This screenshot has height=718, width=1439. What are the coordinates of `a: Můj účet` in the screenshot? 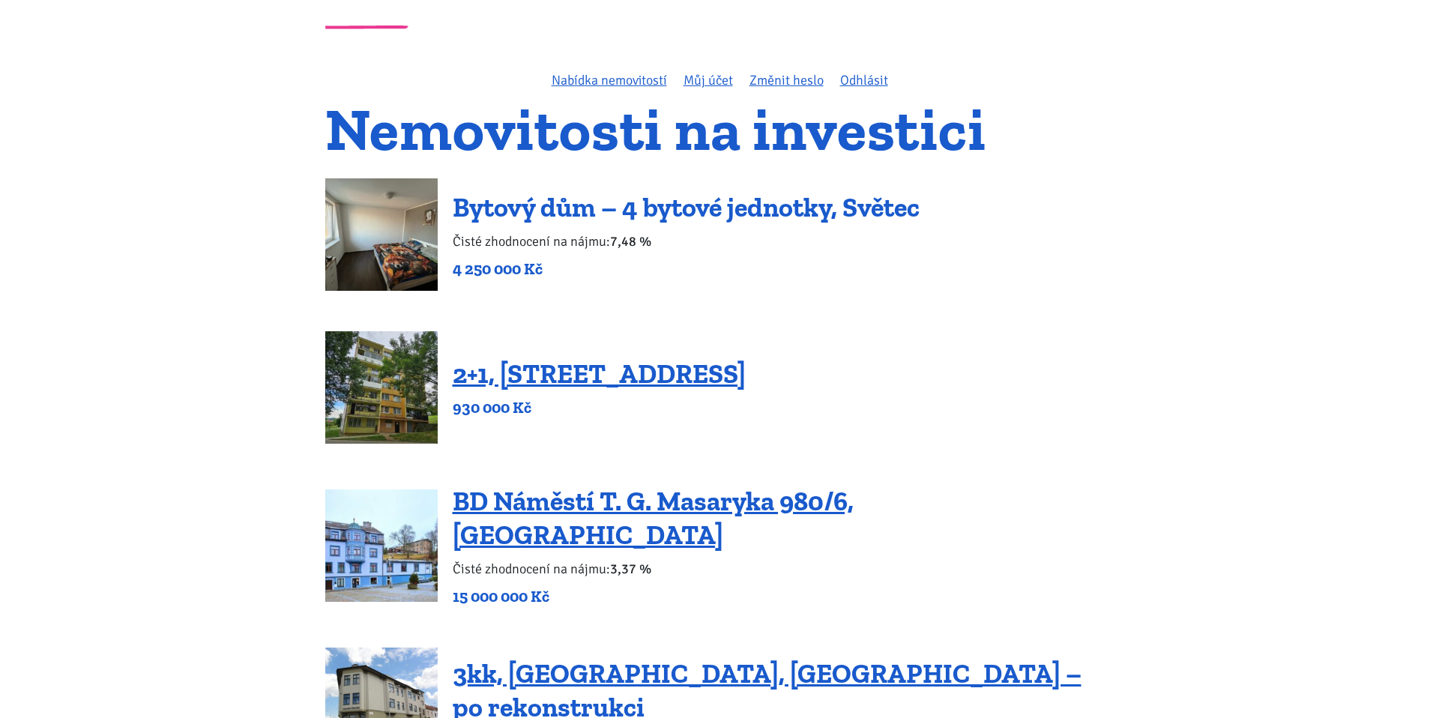 It's located at (708, 80).